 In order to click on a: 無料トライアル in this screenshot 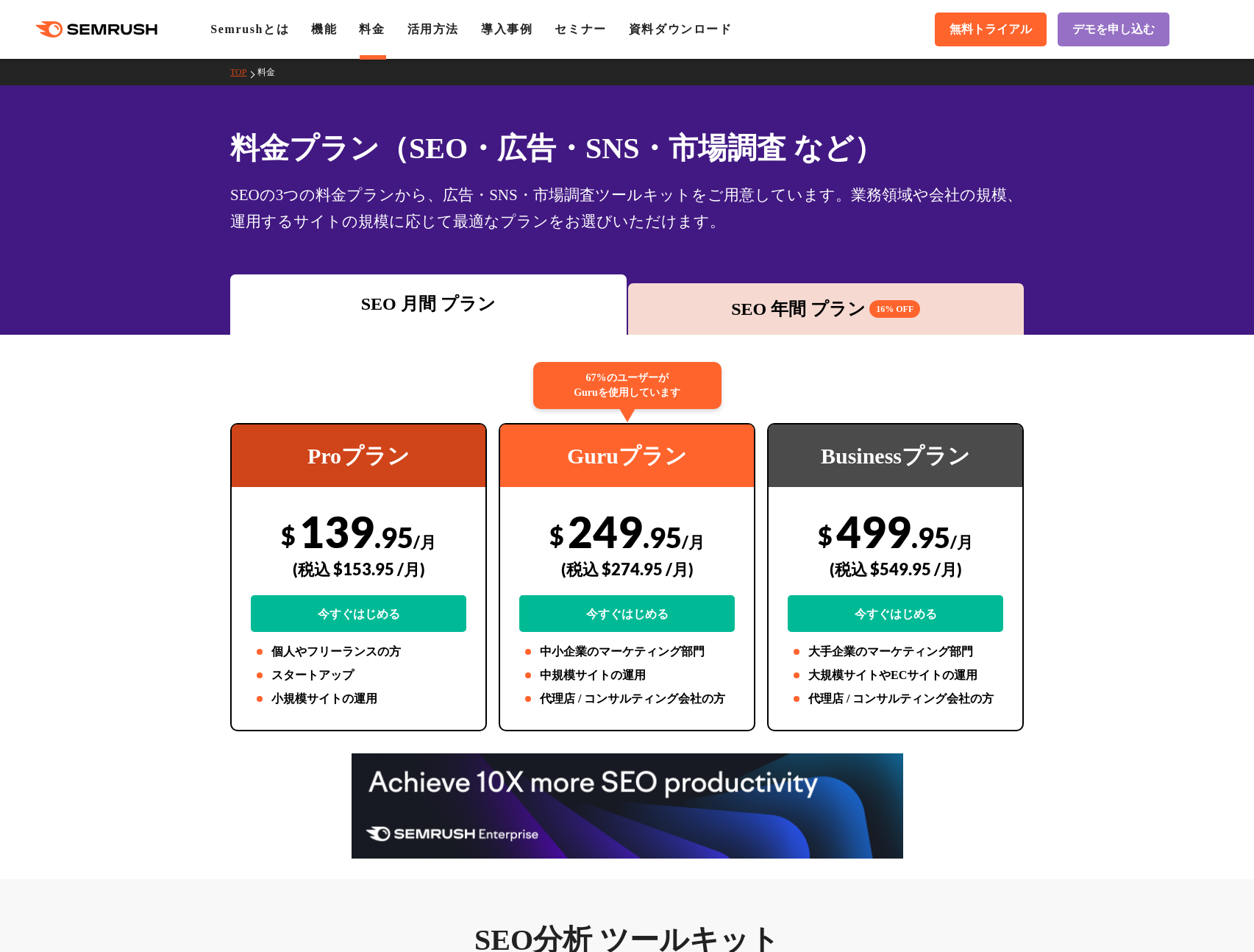, I will do `click(991, 29)`.